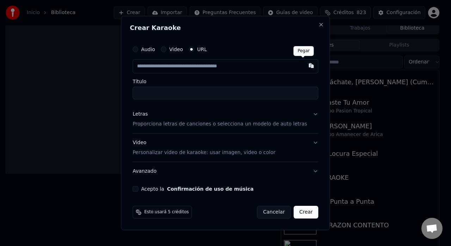 Image resolution: width=451 pixels, height=246 pixels. Describe the element at coordinates (166, 212) in the screenshot. I see `span: Esto usará 5 créditos` at that location.